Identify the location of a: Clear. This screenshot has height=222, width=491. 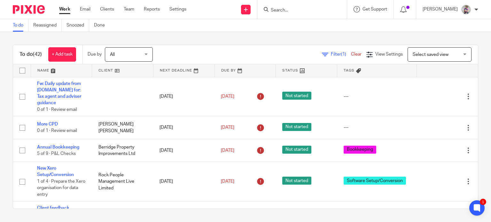
(356, 54).